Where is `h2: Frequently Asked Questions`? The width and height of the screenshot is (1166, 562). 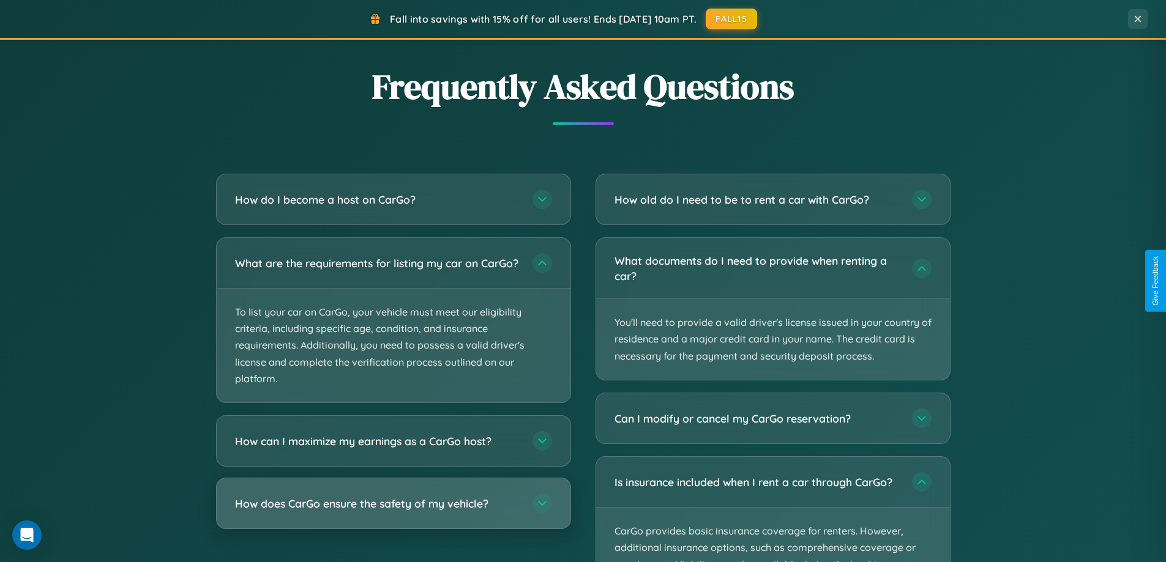 h2: Frequently Asked Questions is located at coordinates (583, 86).